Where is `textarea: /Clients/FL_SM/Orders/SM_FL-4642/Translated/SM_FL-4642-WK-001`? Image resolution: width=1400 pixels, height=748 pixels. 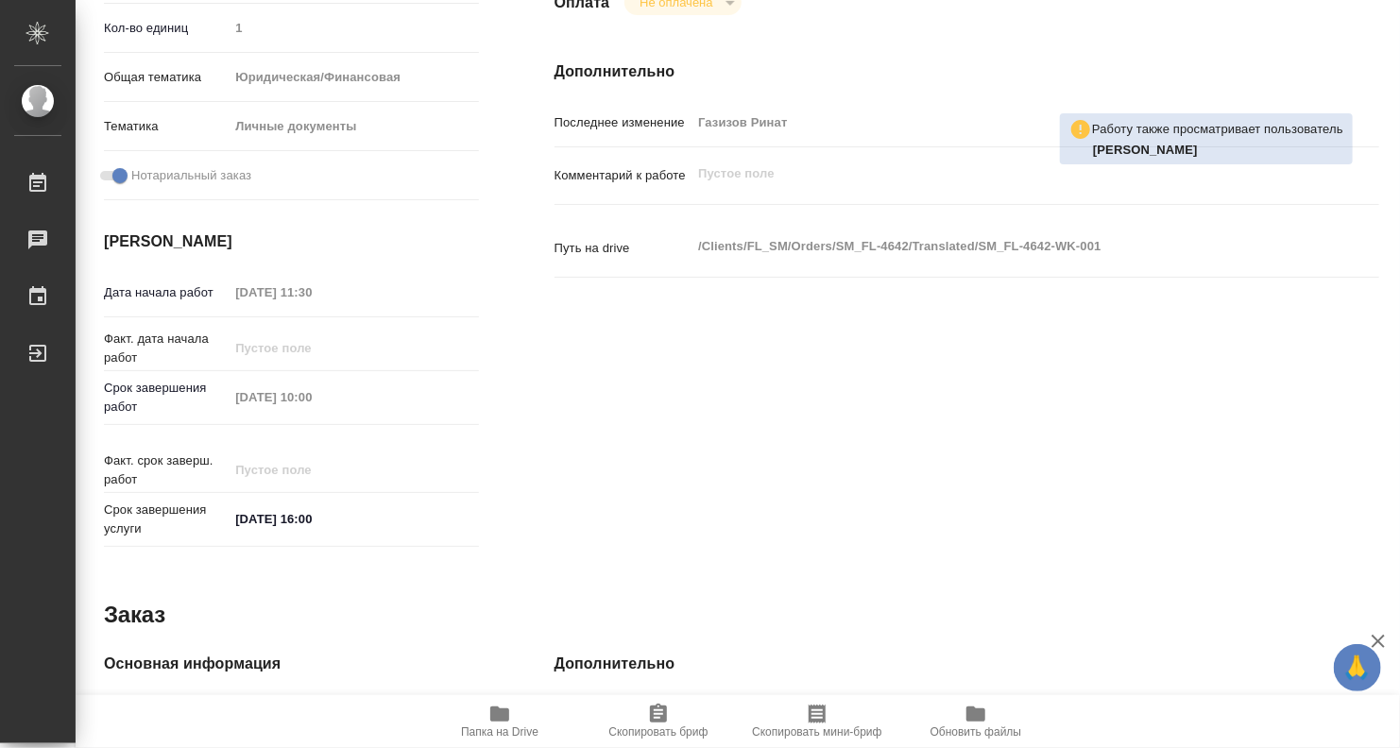
textarea: /Clients/FL_SM/Orders/SM_FL-4642/Translated/SM_FL-4642-WK-001 is located at coordinates (1000, 246).